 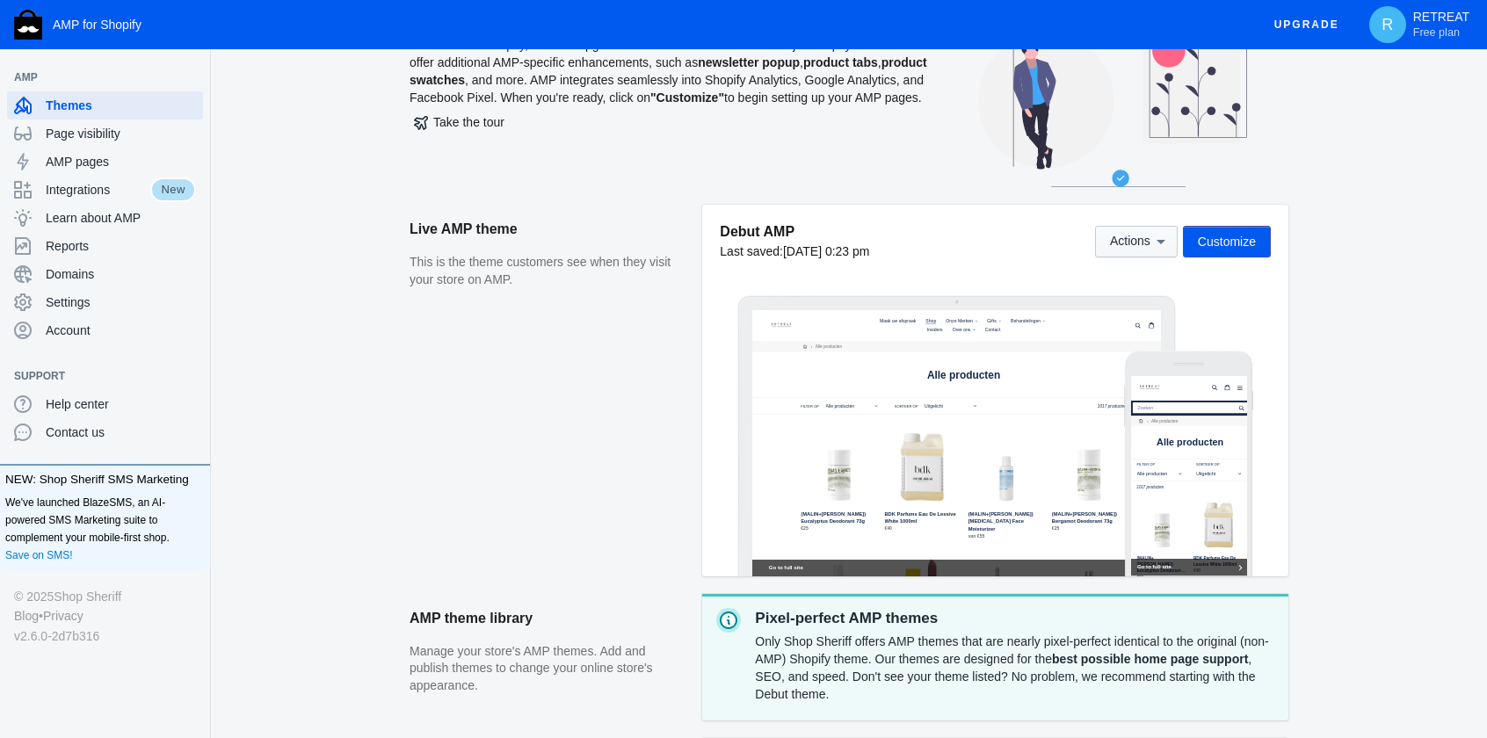 I want to click on a: AMP pages, so click(x=105, y=162).